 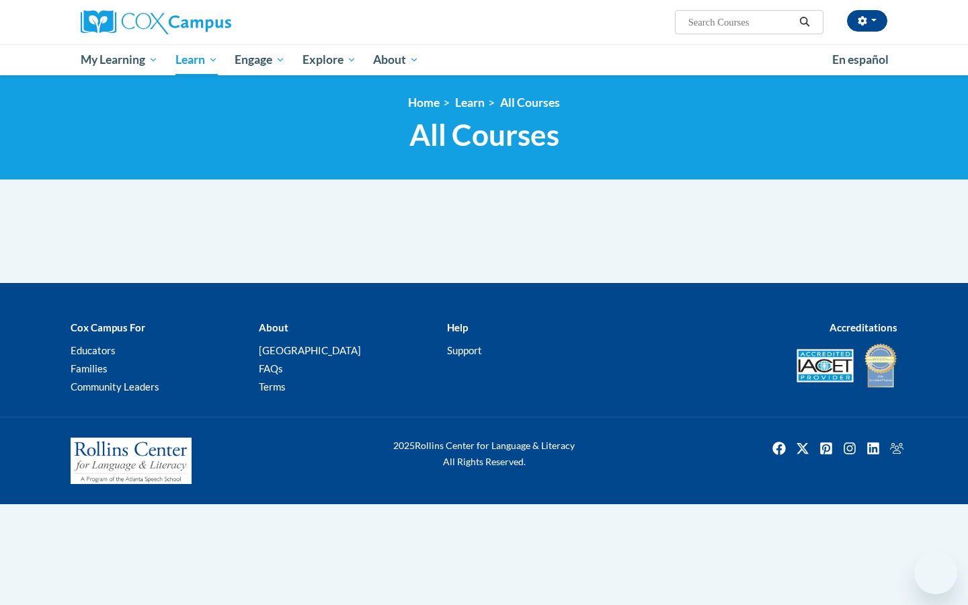 What do you see at coordinates (108, 327) in the screenshot?
I see `b: Cox Campus For` at bounding box center [108, 327].